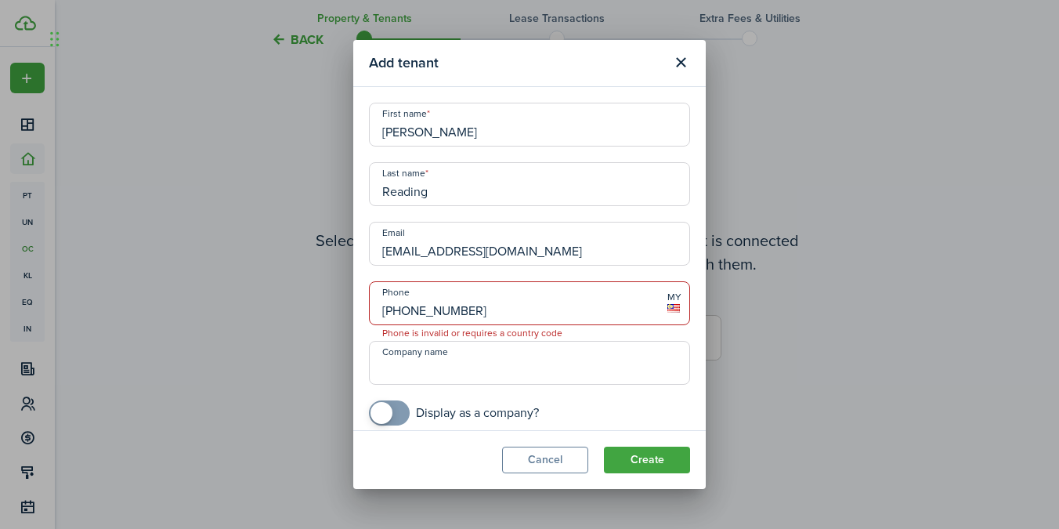 The width and height of the screenshot is (1059, 529). I want to click on button: Cancel, so click(545, 460).